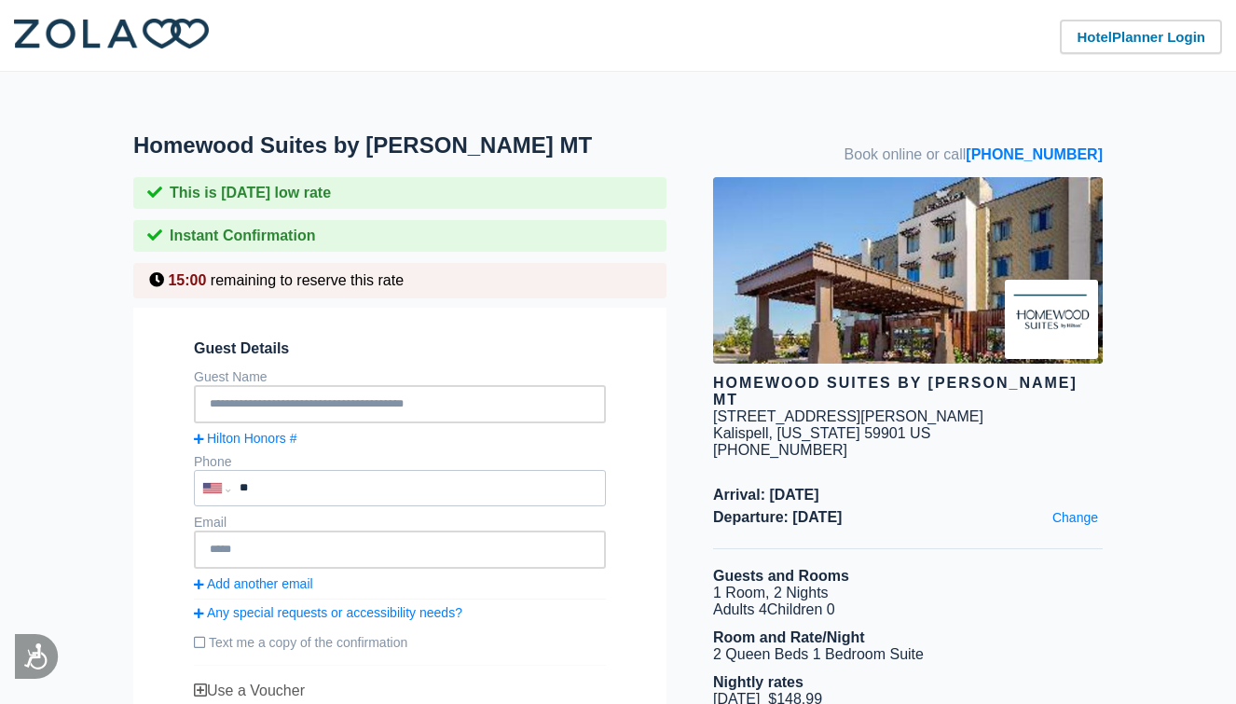  I want to click on b: Guests and Rooms, so click(781, 575).